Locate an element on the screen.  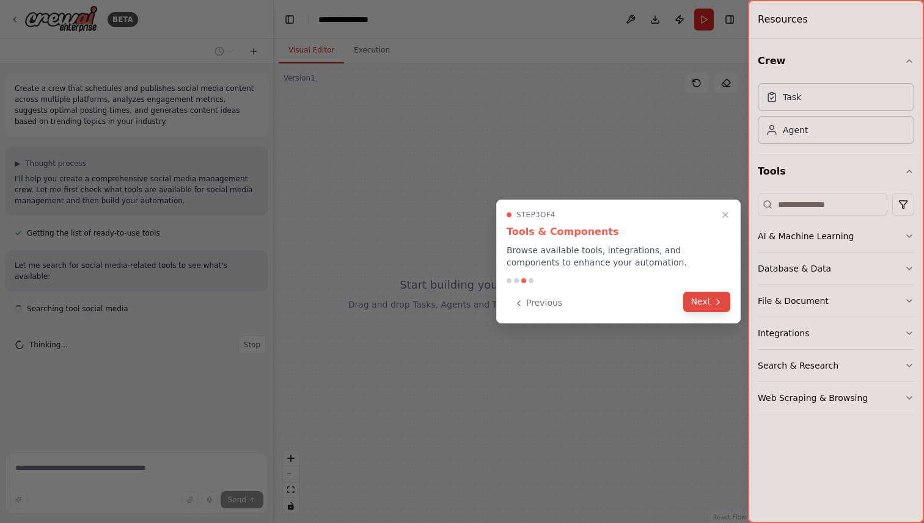
h3: Tools & Components is located at coordinates (618, 232).